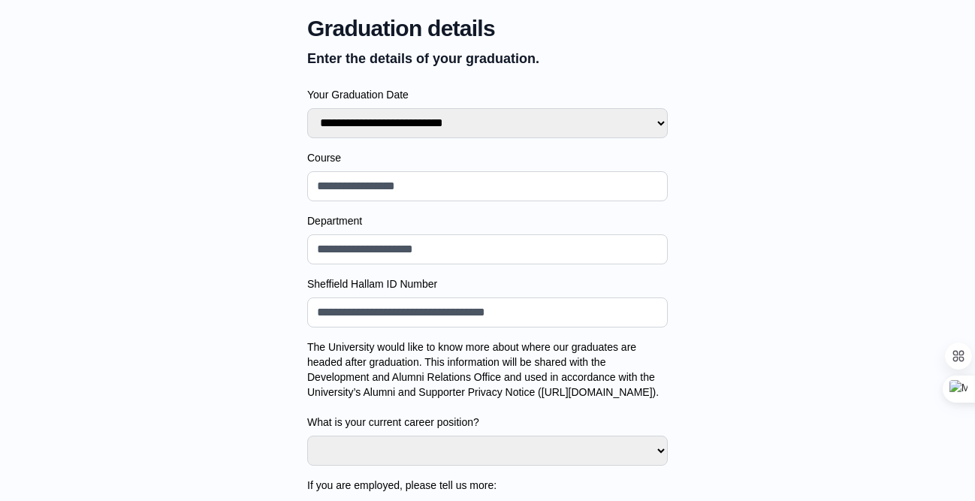 The height and width of the screenshot is (501, 975). Describe the element at coordinates (488, 221) in the screenshot. I see `label: Department` at that location.